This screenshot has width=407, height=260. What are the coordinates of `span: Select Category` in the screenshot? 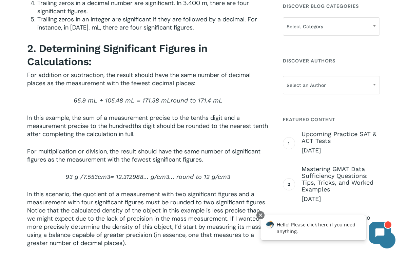 It's located at (332, 26).